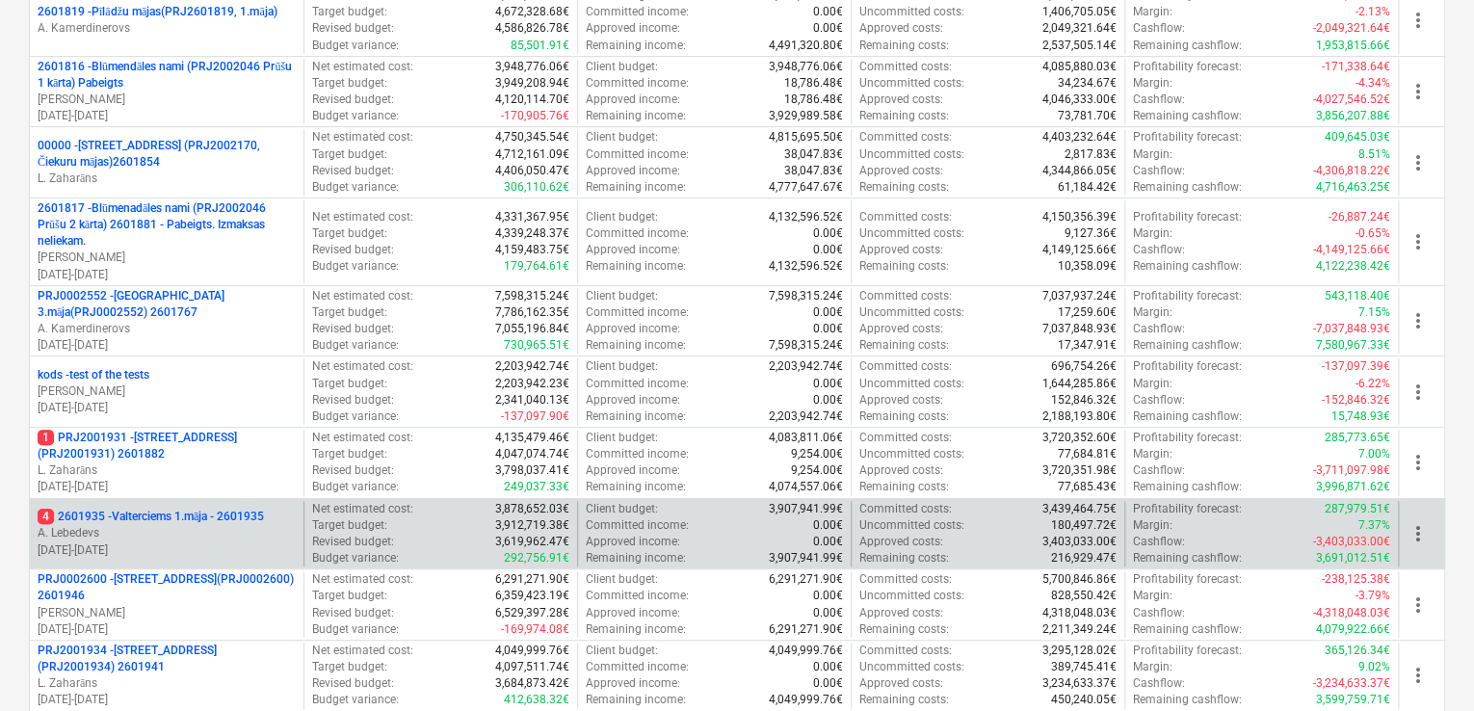 Image resolution: width=1474 pixels, height=711 pixels. What do you see at coordinates (1079, 509) in the screenshot?
I see `p: 3,439,464.75€` at bounding box center [1079, 509].